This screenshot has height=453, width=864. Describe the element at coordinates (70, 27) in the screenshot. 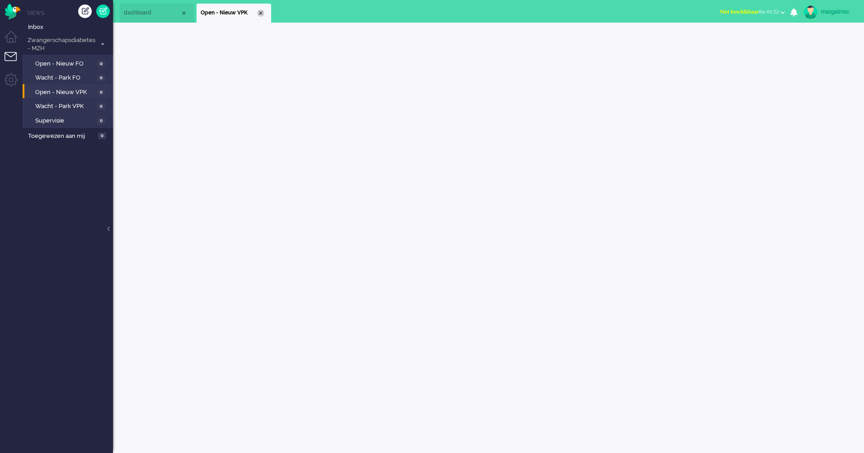

I see `span: Inbox` at that location.